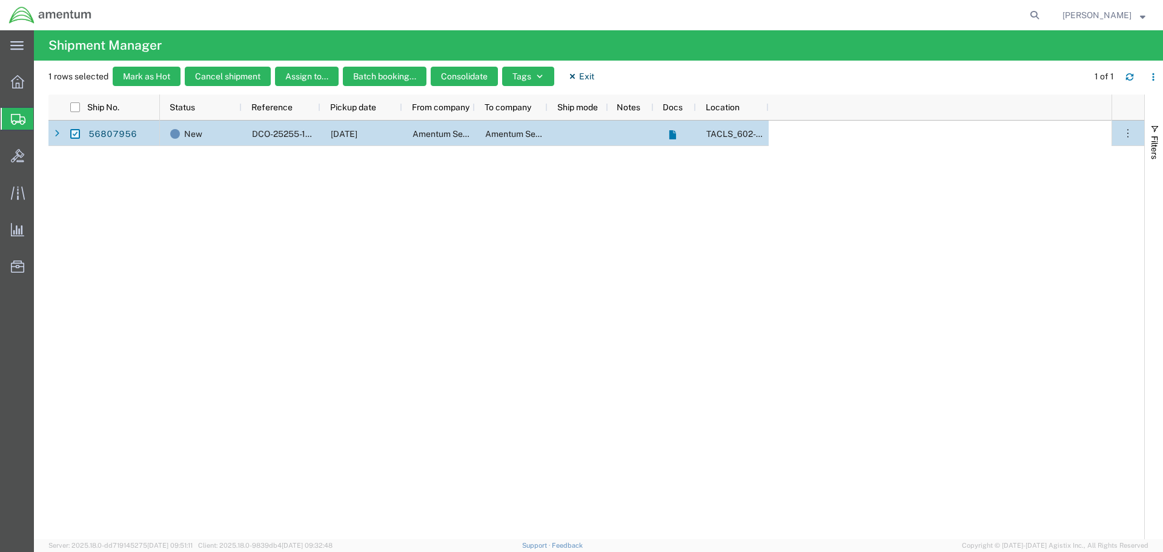 The image size is (1163, 552). What do you see at coordinates (228, 76) in the screenshot?
I see `button: Cancel shipment` at bounding box center [228, 76].